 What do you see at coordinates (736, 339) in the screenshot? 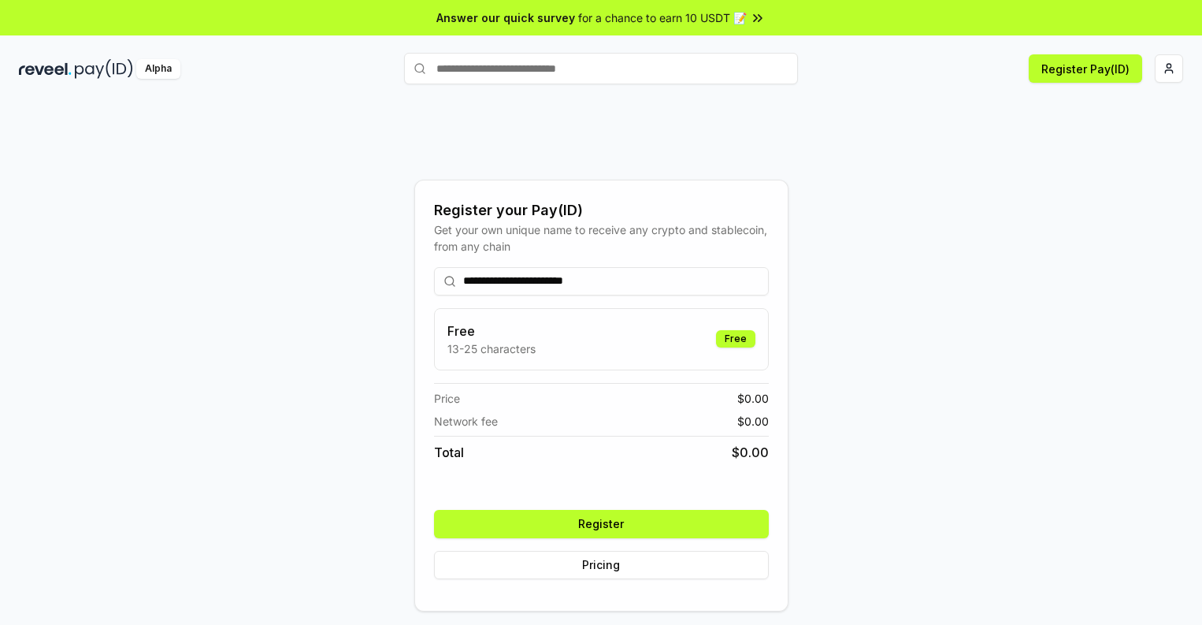
I see `div: Free` at bounding box center [736, 339].